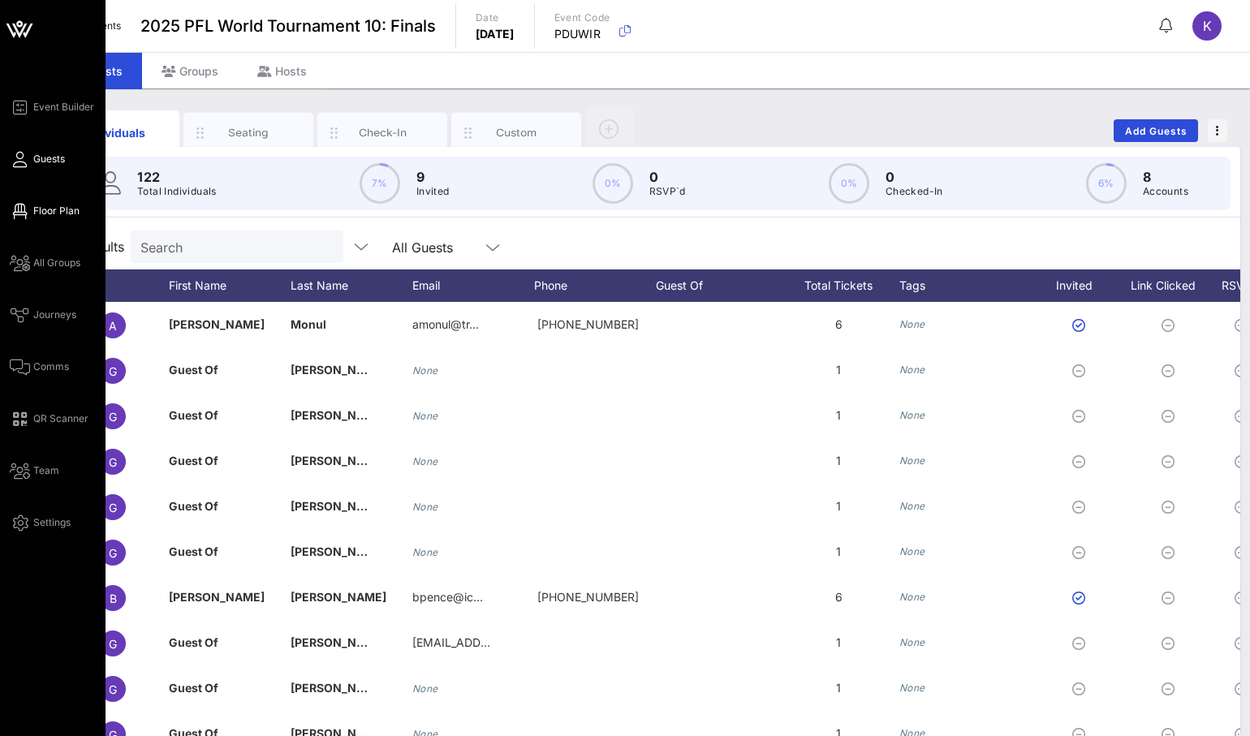 Image resolution: width=1250 pixels, height=736 pixels. I want to click on a: Event Builder, so click(52, 107).